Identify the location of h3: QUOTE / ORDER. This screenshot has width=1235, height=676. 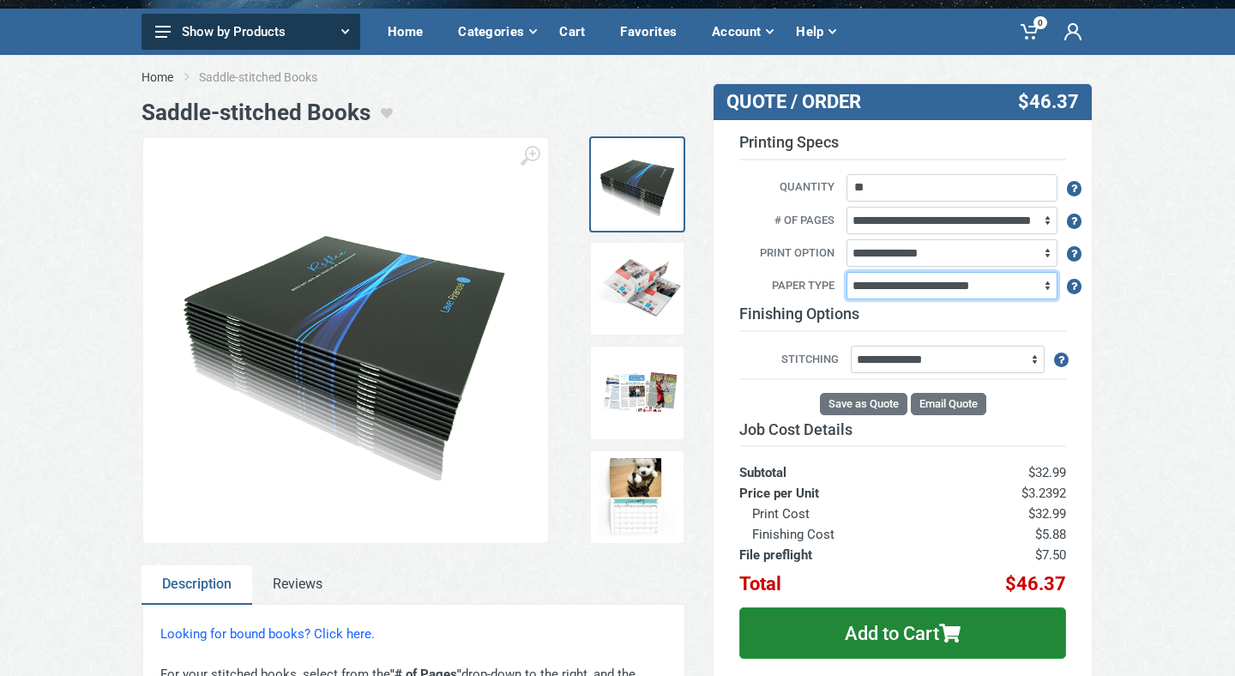
(839, 102).